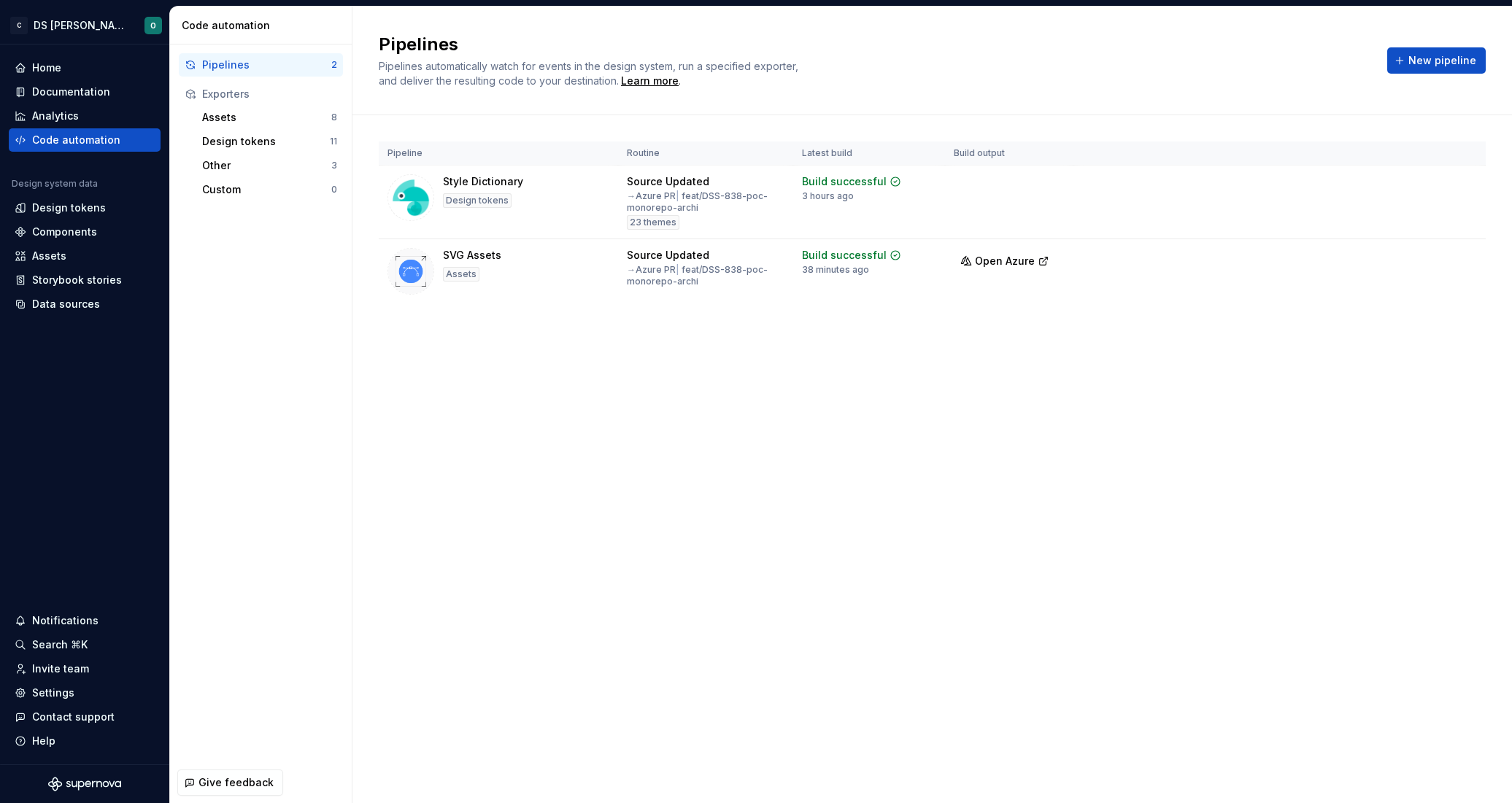  I want to click on button: Custom0, so click(269, 189).